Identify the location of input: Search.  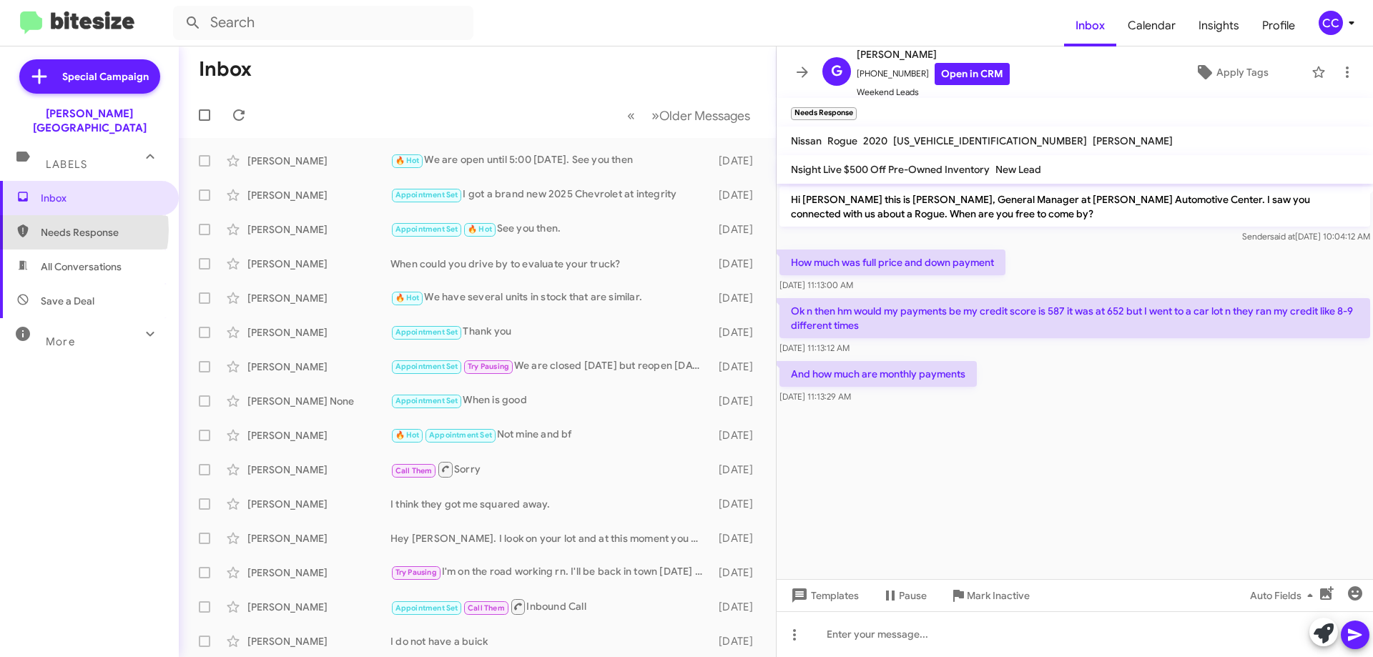
(323, 23).